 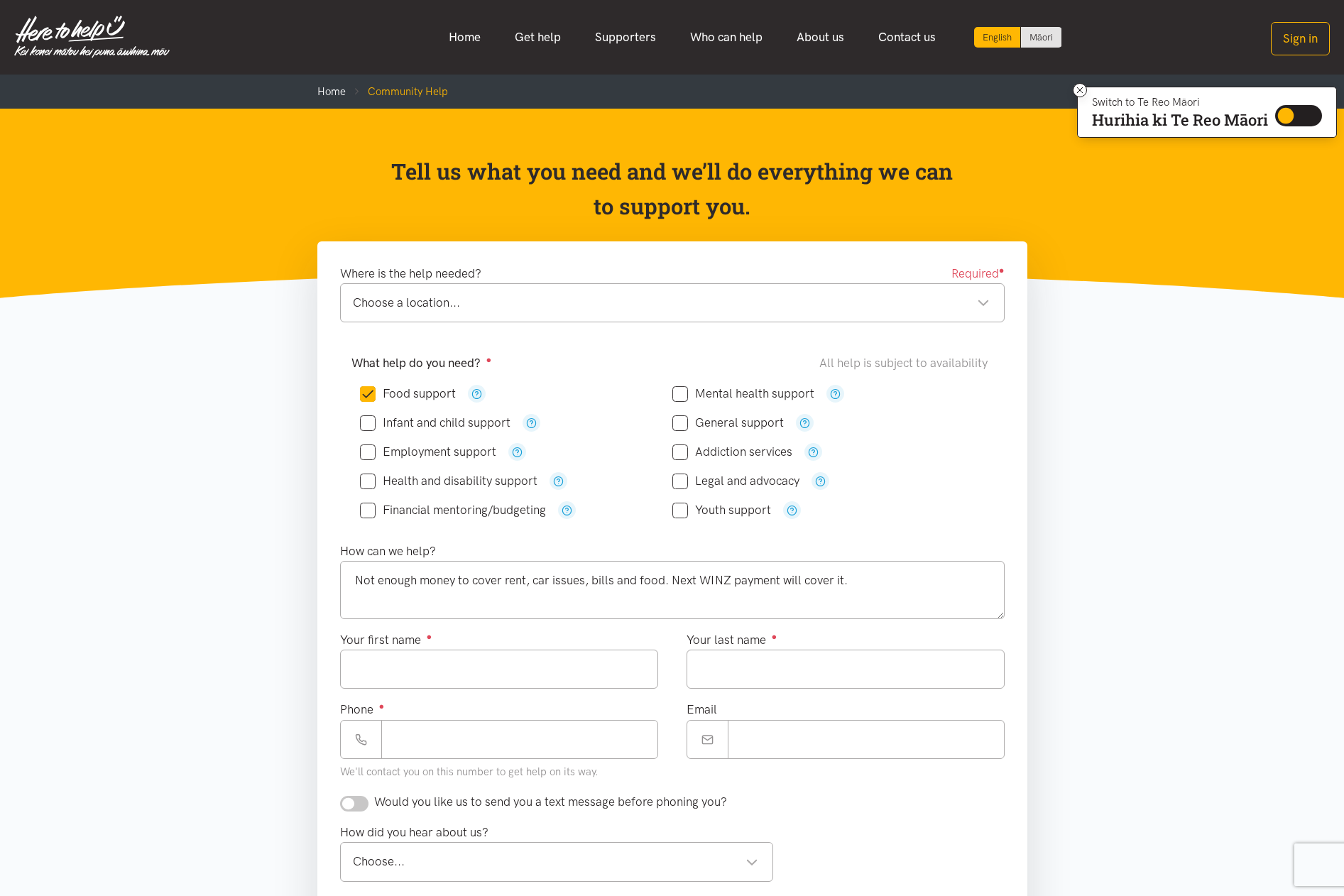 I want to click on div: Language toggle, so click(x=1018, y=37).